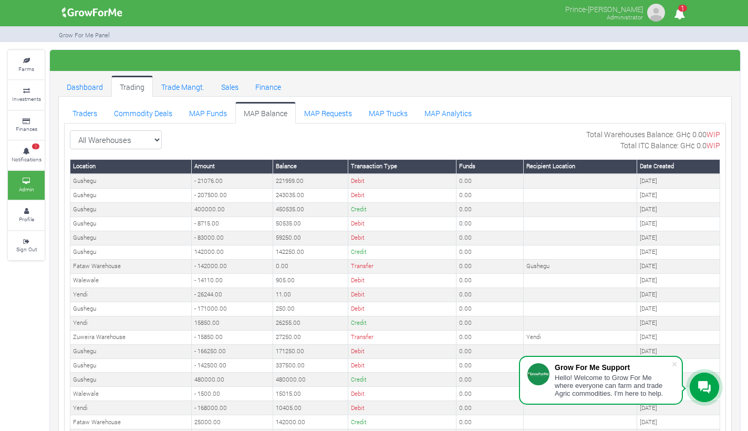 The image size is (748, 431). I want to click on td: 26255.00, so click(310, 323).